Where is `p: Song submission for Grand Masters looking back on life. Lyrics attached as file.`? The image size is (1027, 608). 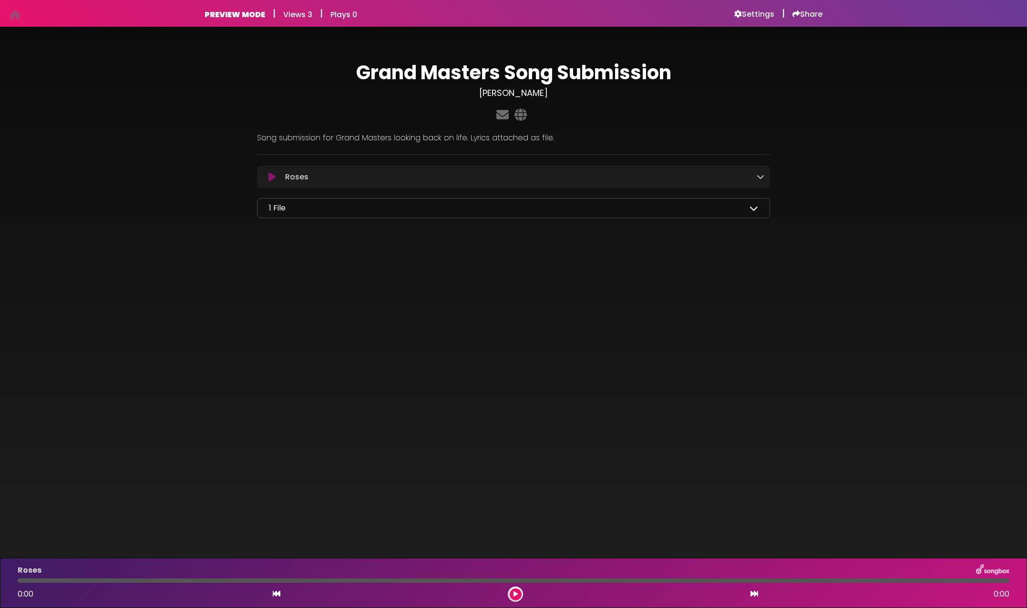
p: Song submission for Grand Masters looking back on life. Lyrics attached as file. is located at coordinates (514, 138).